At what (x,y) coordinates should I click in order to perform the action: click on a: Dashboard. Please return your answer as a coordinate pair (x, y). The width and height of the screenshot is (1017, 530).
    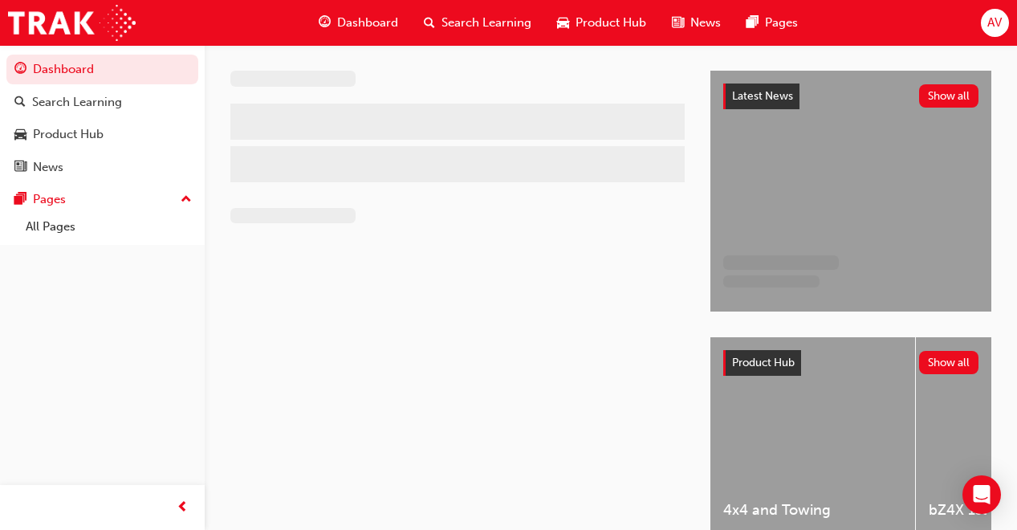
    Looking at the image, I should click on (102, 69).